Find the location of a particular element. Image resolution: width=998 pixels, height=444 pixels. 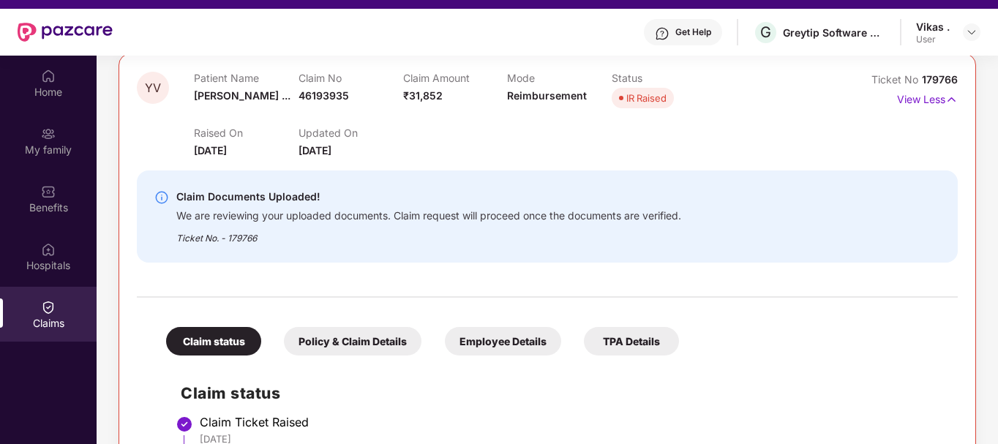

img: svg+xml;base64,PHN2ZyBpZD0iU3RlcC1Eb25lLTMyeDMyIiB4bWxucz0iaHR0cDovL3d3dy53My5vcmcvMjAwMC9zdmciIH... is located at coordinates (184, 424).